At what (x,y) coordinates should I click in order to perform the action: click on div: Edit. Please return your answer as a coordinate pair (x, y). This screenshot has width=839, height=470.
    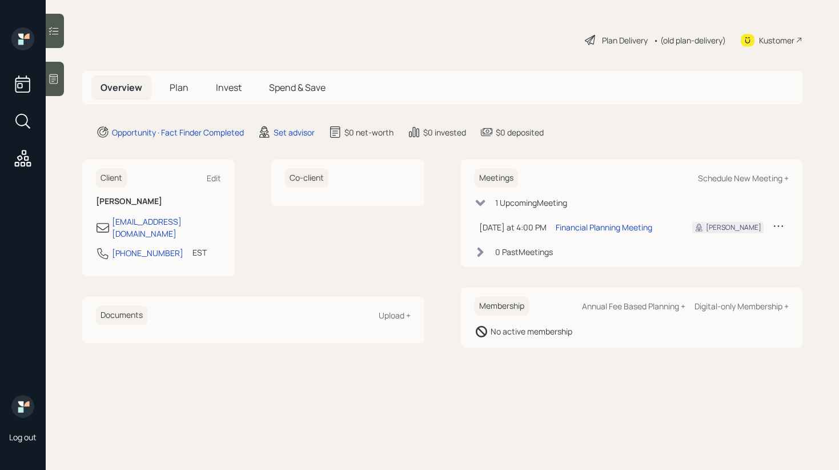
    Looking at the image, I should click on (214, 178).